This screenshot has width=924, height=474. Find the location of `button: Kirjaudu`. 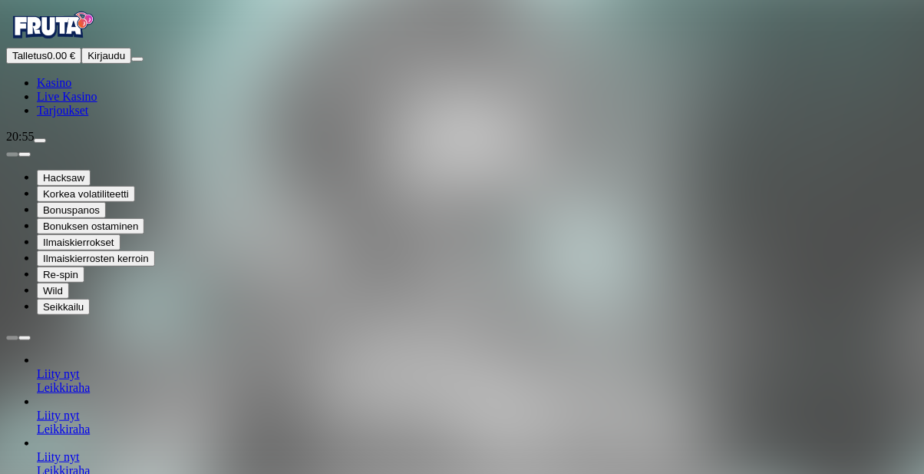

button: Kirjaudu is located at coordinates (106, 55).